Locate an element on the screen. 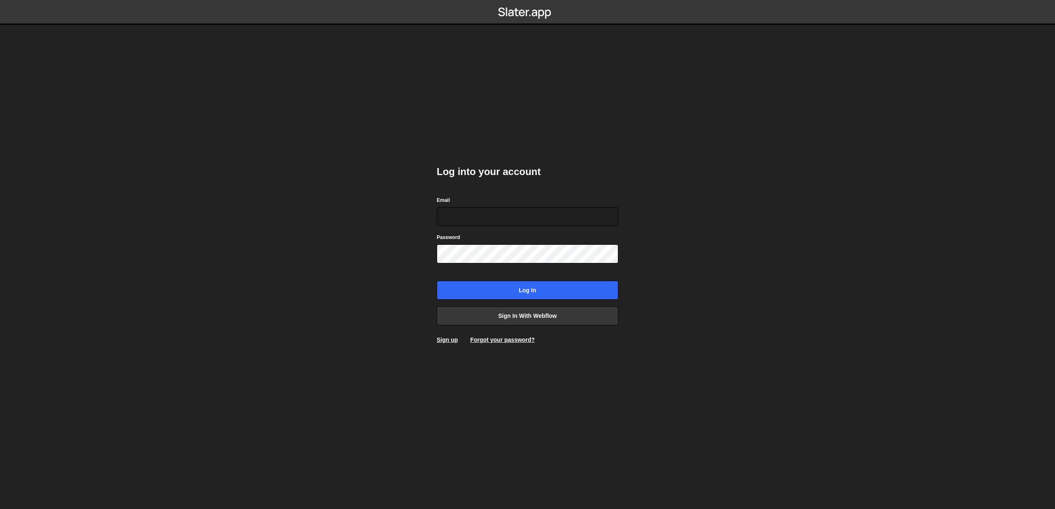 The width and height of the screenshot is (1055, 509). label: Email is located at coordinates (443, 200).